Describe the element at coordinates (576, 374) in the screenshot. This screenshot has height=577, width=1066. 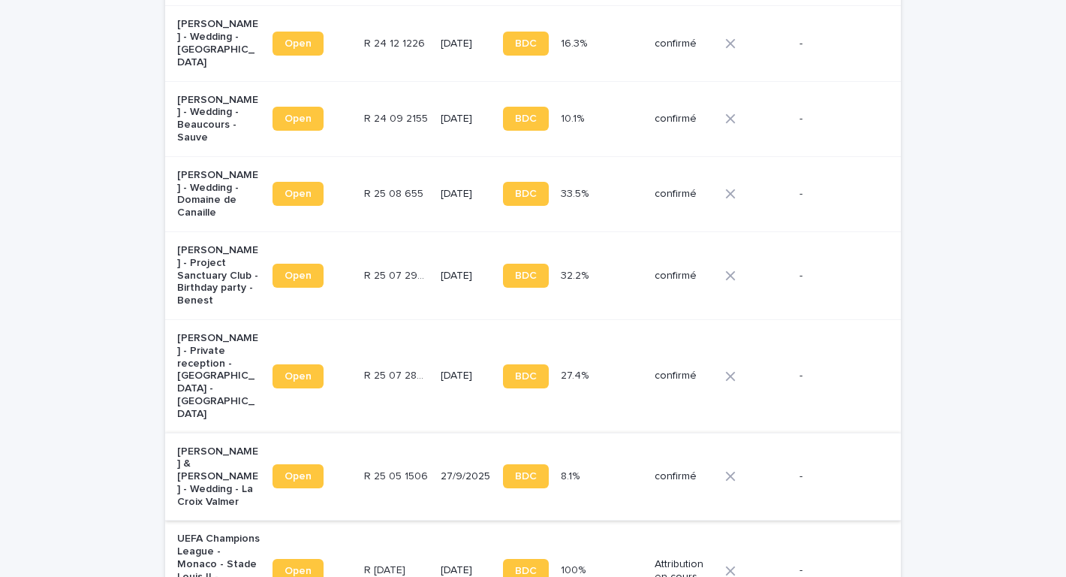
I see `p: 27.4%` at that location.